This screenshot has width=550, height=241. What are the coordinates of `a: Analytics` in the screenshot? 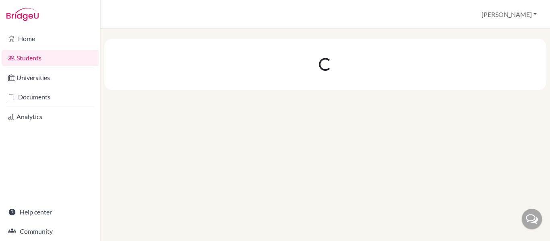 It's located at (50, 117).